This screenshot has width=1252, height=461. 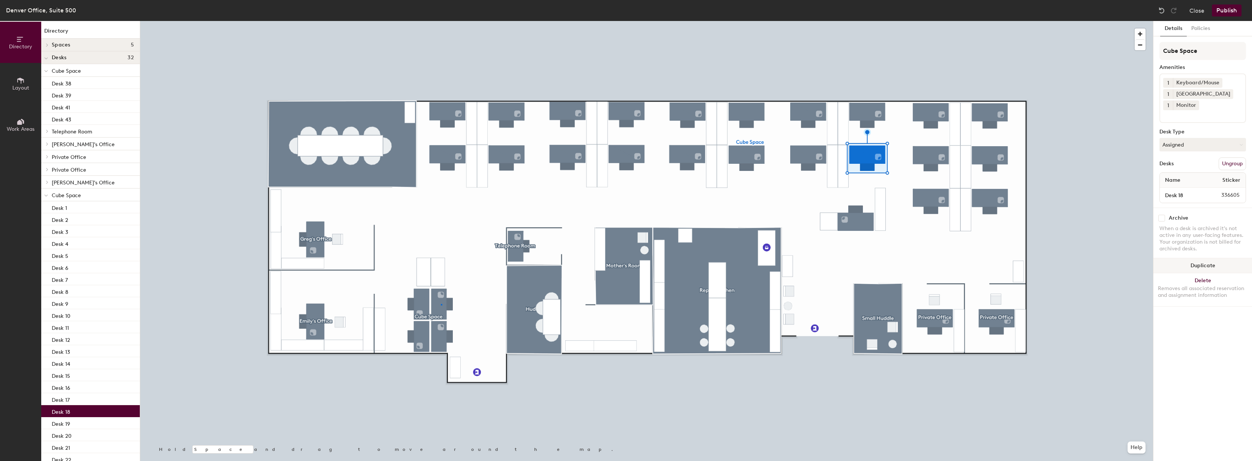 I want to click on p: Desk 9, so click(x=60, y=303).